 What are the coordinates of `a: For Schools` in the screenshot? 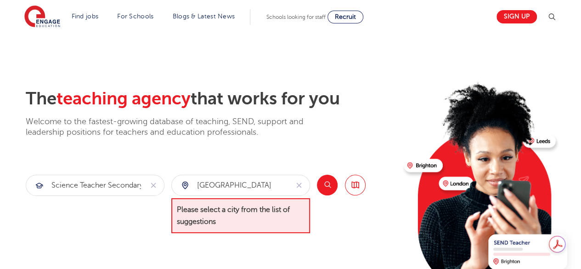 It's located at (135, 16).